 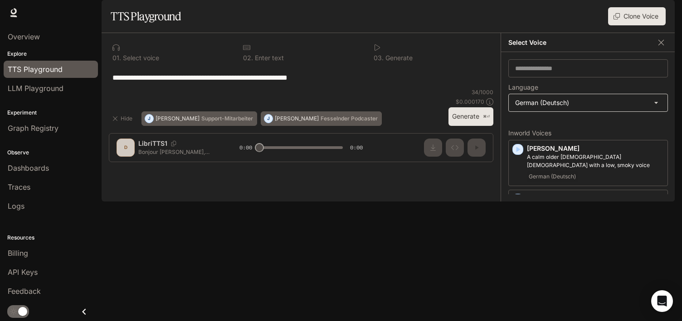 I want to click on p: 34 / 1000, so click(x=482, y=92).